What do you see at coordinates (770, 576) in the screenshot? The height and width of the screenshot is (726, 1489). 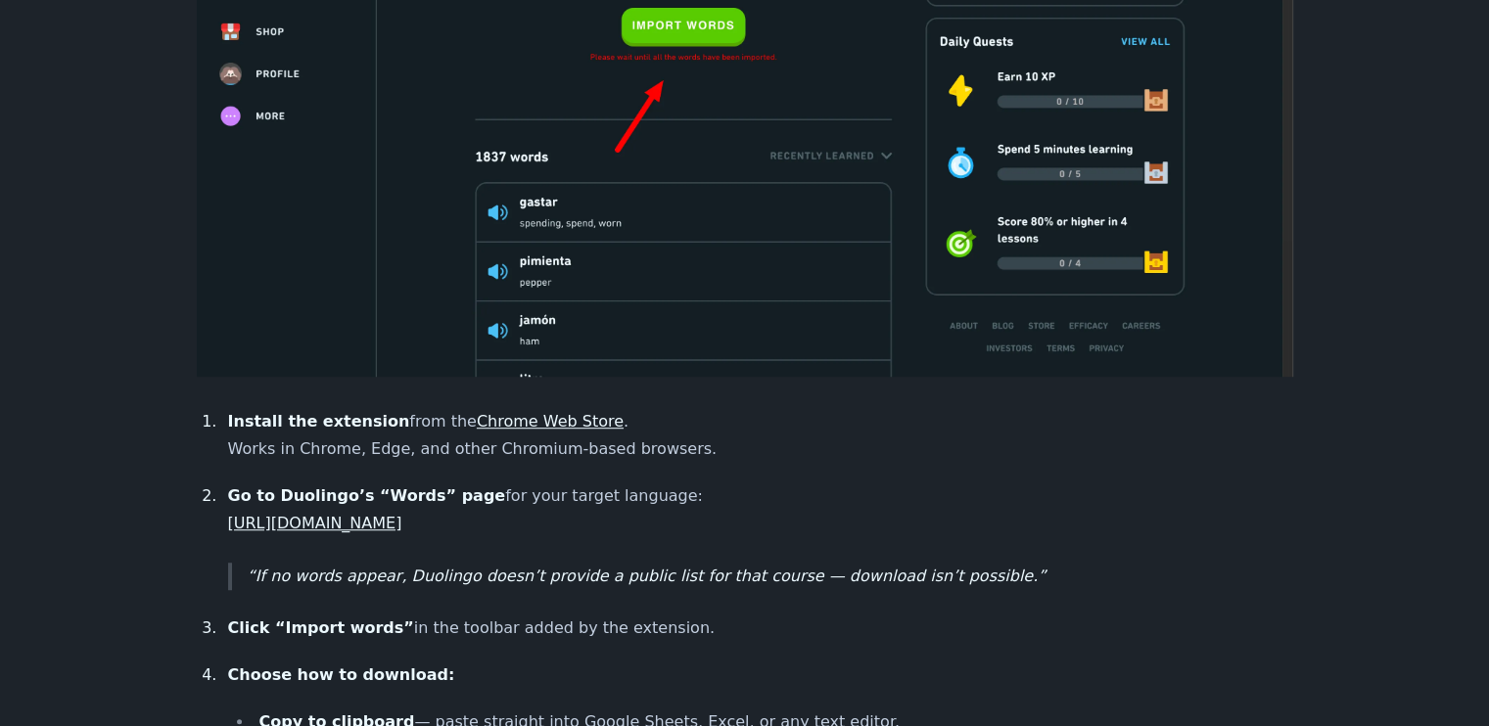 I see `p: If no words appear, Duolingo doesn’t provide a public list for that course — download isn’t possi...` at bounding box center [770, 576].